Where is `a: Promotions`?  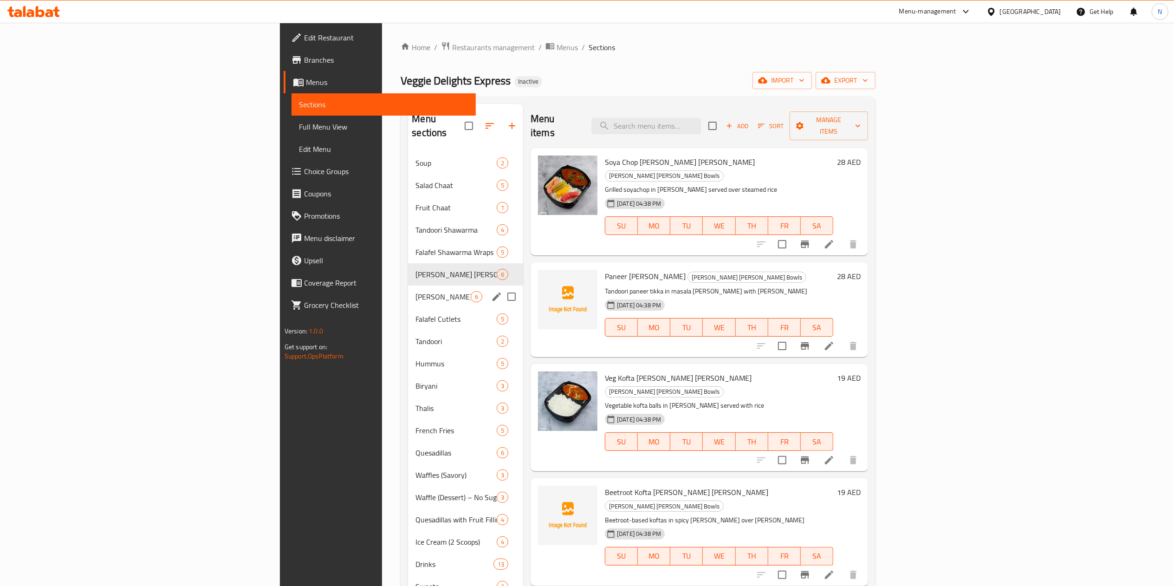 a: Promotions is located at coordinates (380, 216).